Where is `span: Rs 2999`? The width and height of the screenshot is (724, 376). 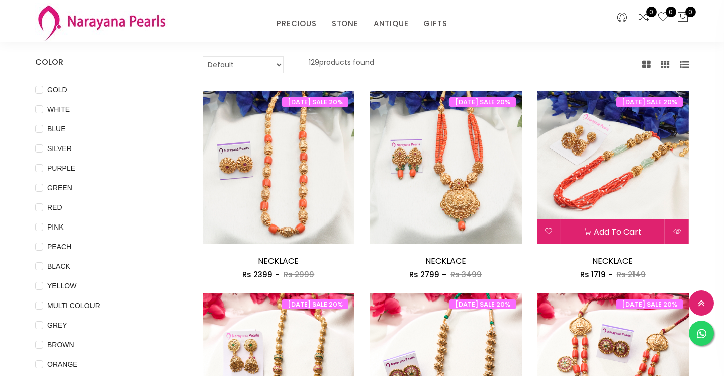
span: Rs 2999 is located at coordinates (299, 274).